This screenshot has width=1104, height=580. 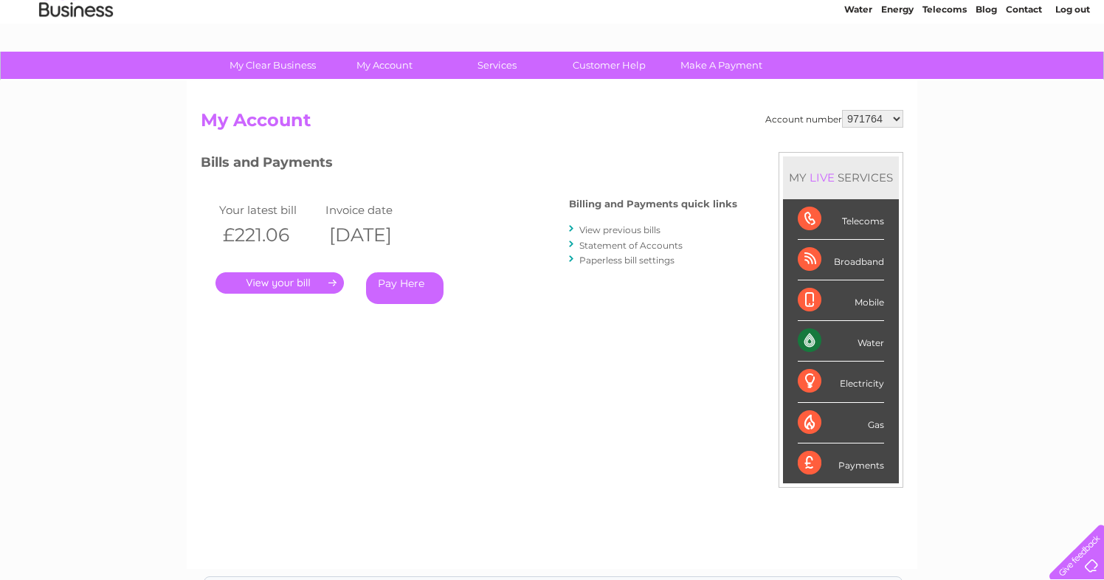 What do you see at coordinates (822, 177) in the screenshot?
I see `div: LIVE` at bounding box center [822, 177].